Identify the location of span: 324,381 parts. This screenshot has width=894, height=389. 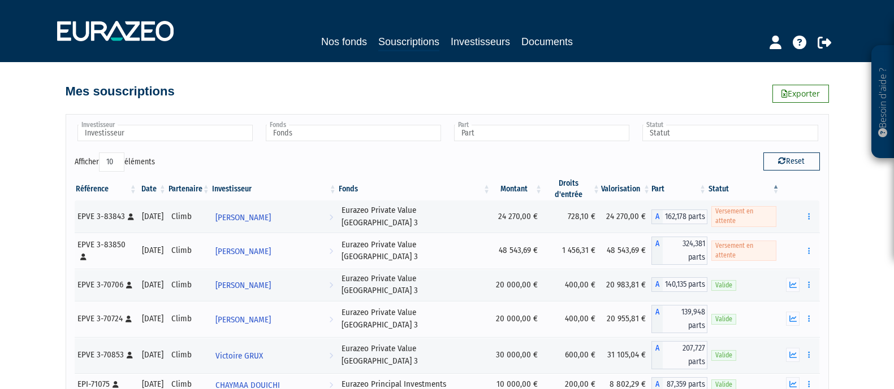
(684, 251).